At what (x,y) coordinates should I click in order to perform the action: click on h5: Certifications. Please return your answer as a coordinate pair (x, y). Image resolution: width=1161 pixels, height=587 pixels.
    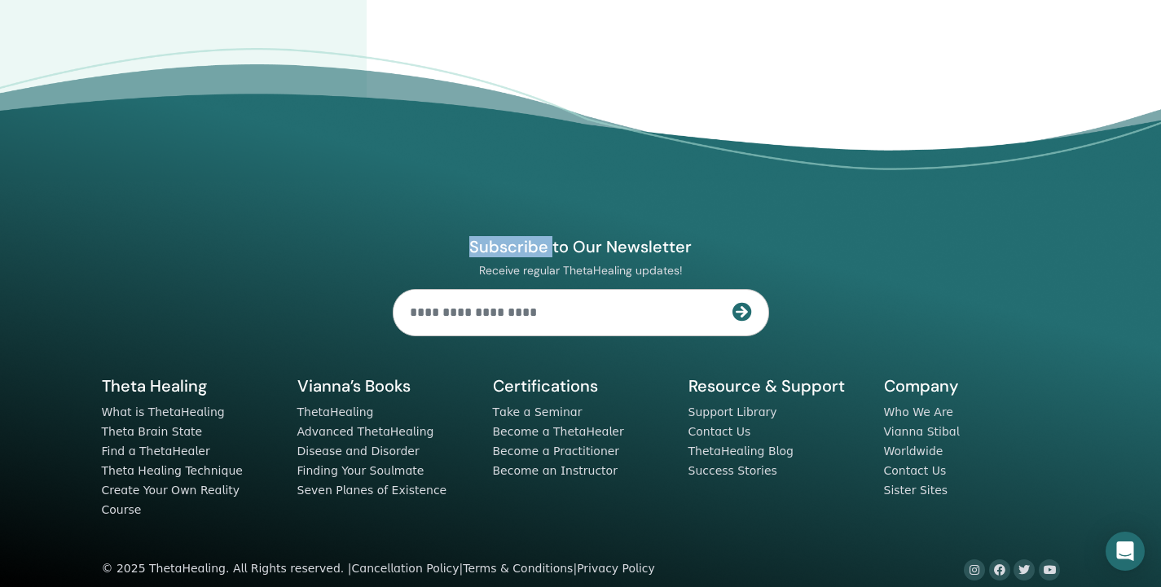
    Looking at the image, I should click on (581, 386).